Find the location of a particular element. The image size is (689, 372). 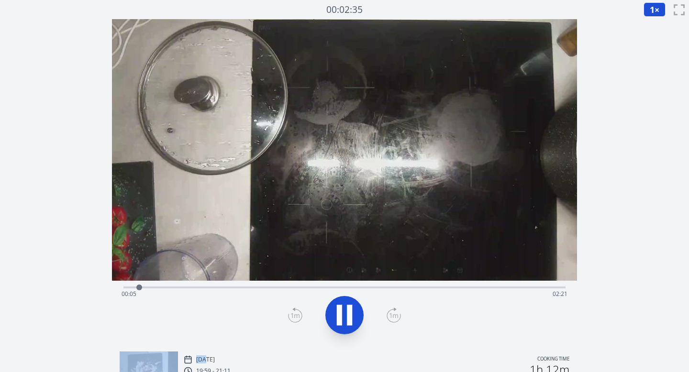

span: 00:05 is located at coordinates (129, 294).